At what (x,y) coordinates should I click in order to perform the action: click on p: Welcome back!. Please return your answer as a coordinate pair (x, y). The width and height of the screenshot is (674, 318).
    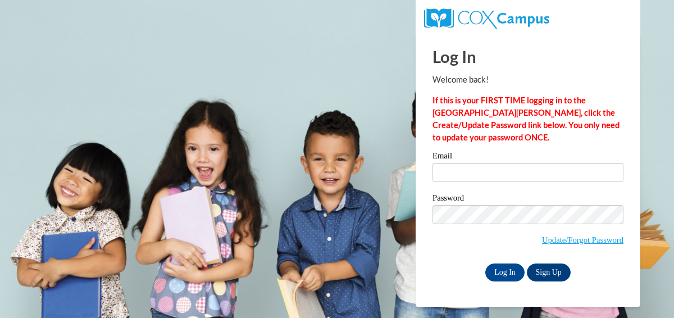
    Looking at the image, I should click on (528, 80).